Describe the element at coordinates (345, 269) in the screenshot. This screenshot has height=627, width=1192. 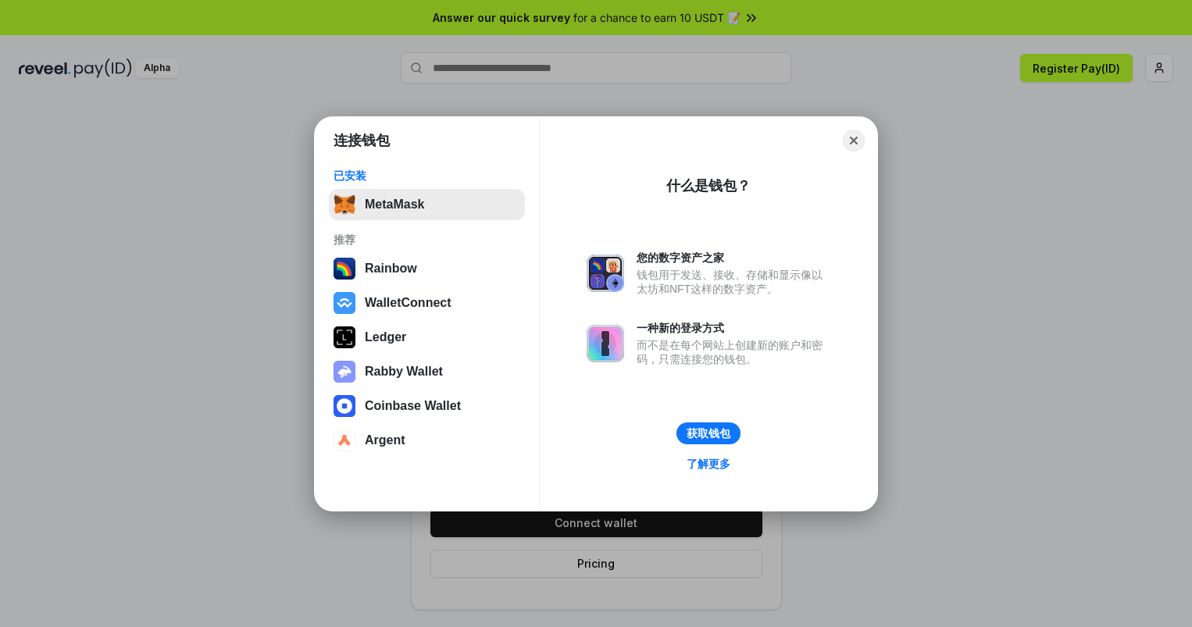
I see `img: svg+xml,%3Csvg%20width%3D%22120%22%20height%3D%22120%22%20viewBox%3D%220%200%20120%20120%22%20fil...` at that location.